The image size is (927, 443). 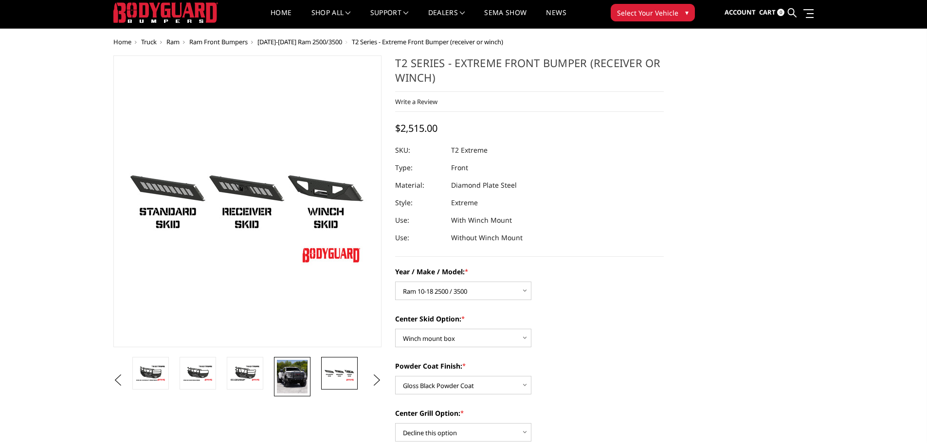 I want to click on a: shop all, so click(x=331, y=18).